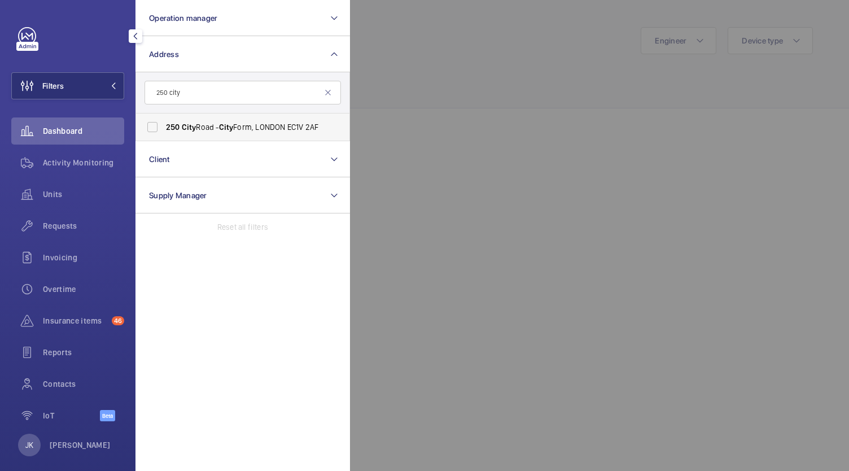 The image size is (849, 471). What do you see at coordinates (84, 162) in the screenshot?
I see `span: Activity Monitoring` at bounding box center [84, 162].